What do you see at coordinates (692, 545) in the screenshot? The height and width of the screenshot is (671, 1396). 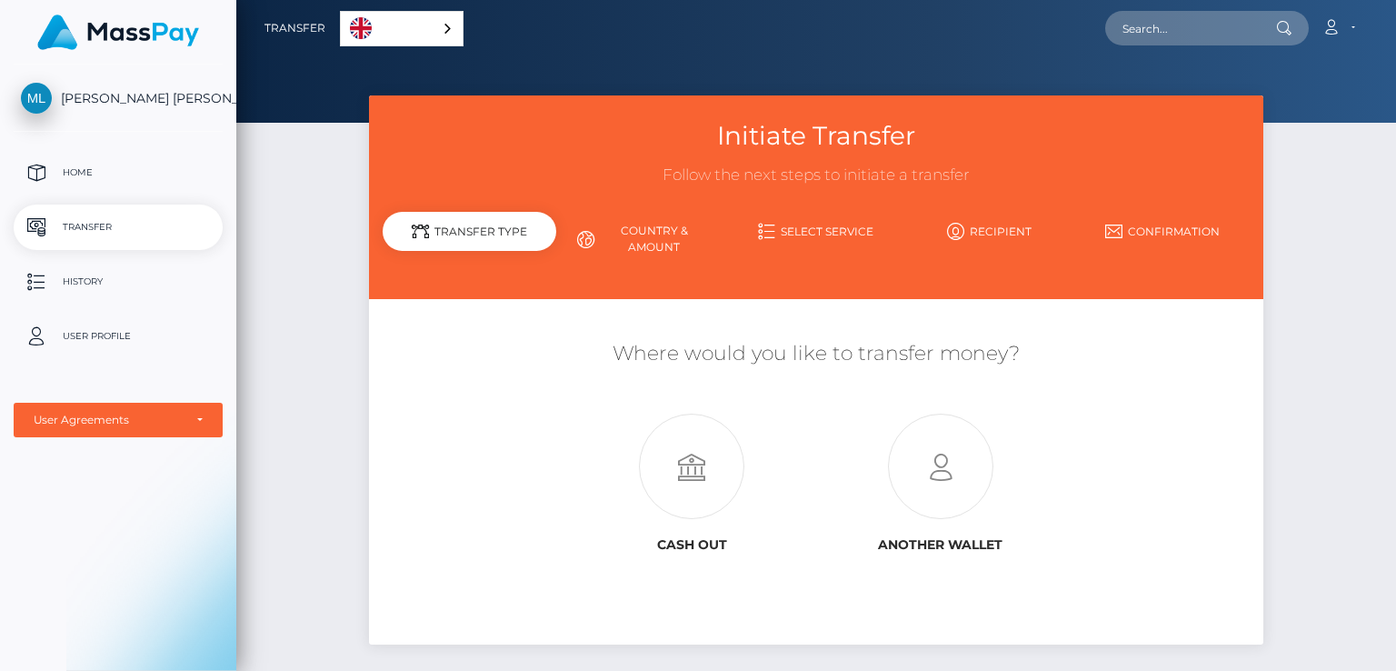 I see `h6: Cash out` at bounding box center [692, 545].